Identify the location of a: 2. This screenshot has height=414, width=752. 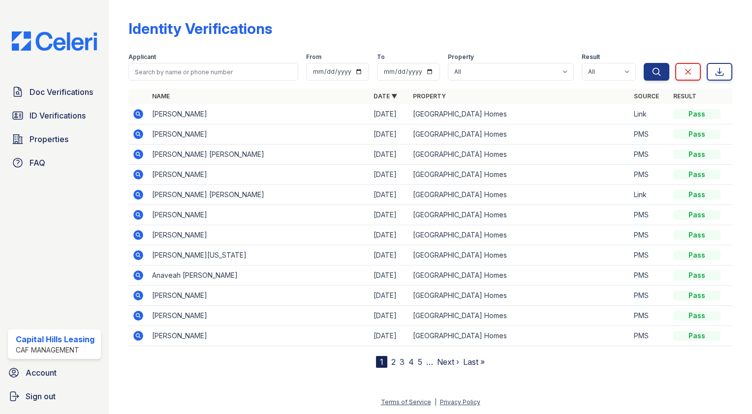
(393, 362).